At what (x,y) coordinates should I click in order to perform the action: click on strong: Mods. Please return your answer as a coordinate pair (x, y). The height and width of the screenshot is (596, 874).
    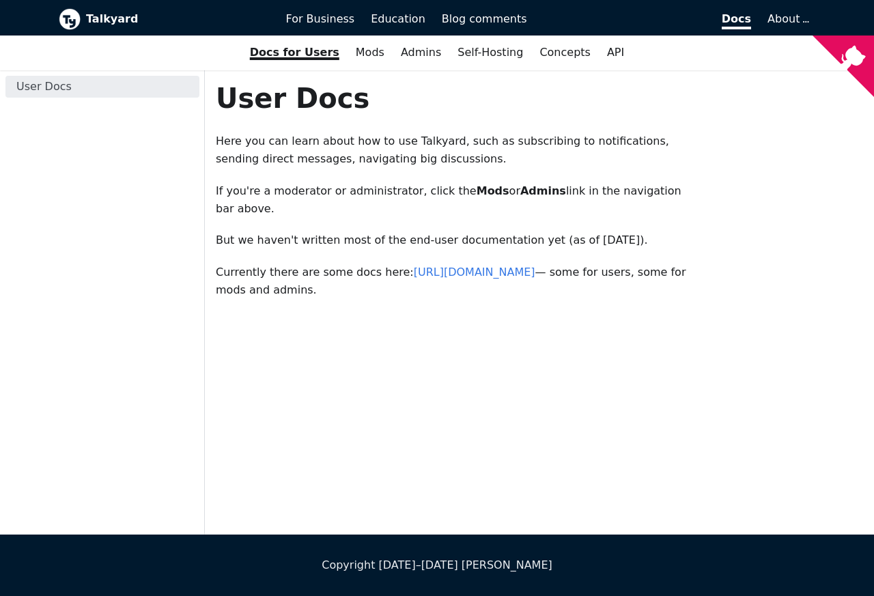
    Looking at the image, I should click on (493, 190).